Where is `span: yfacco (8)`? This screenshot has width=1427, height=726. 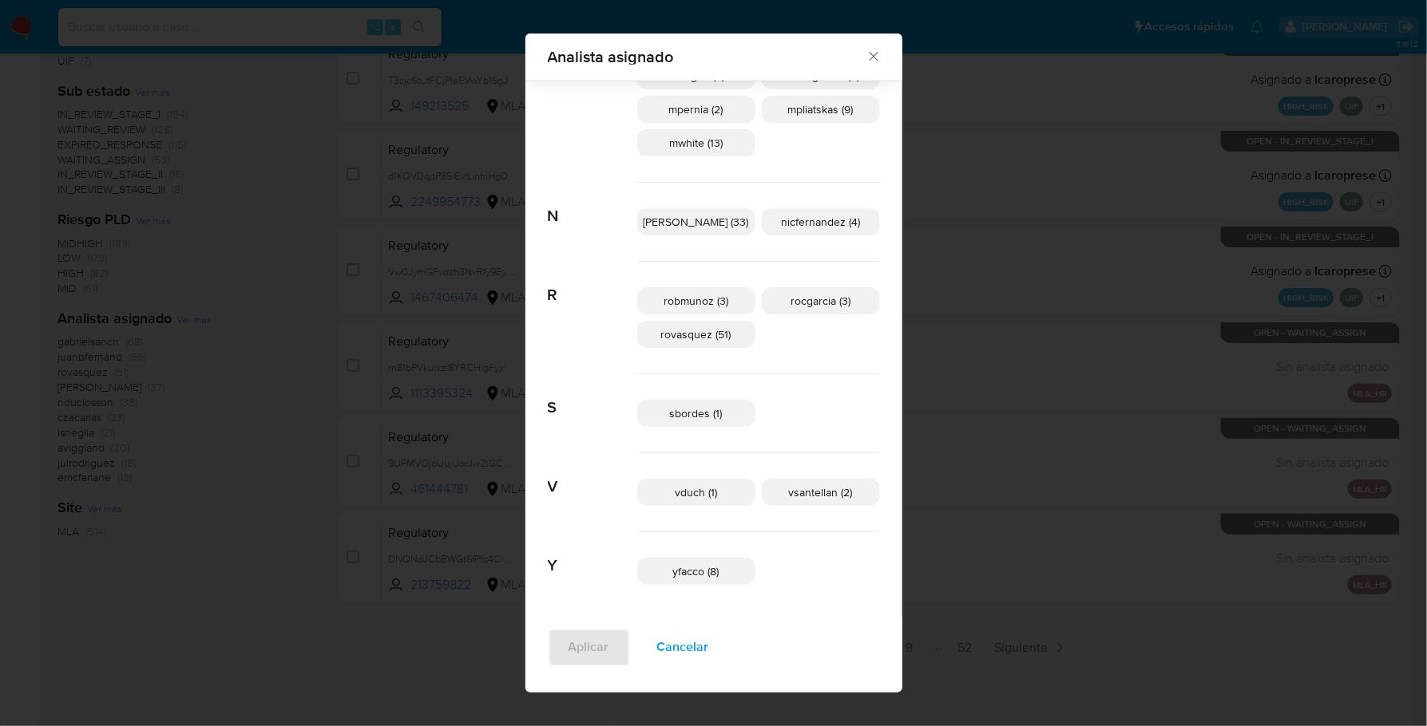 span: yfacco (8) is located at coordinates (696, 572).